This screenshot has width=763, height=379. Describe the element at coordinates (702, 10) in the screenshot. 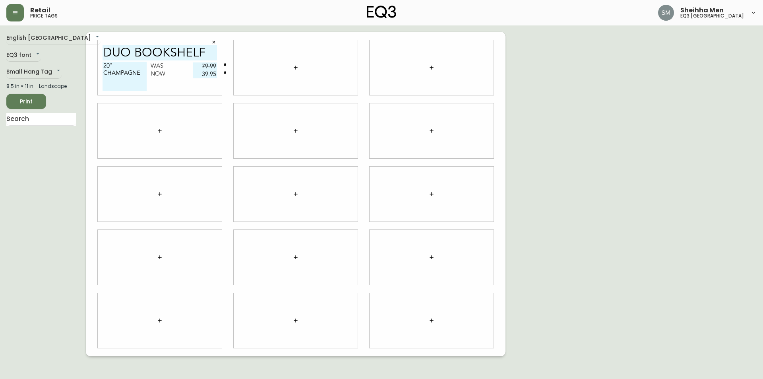

I see `span: Sheihha Men` at that location.